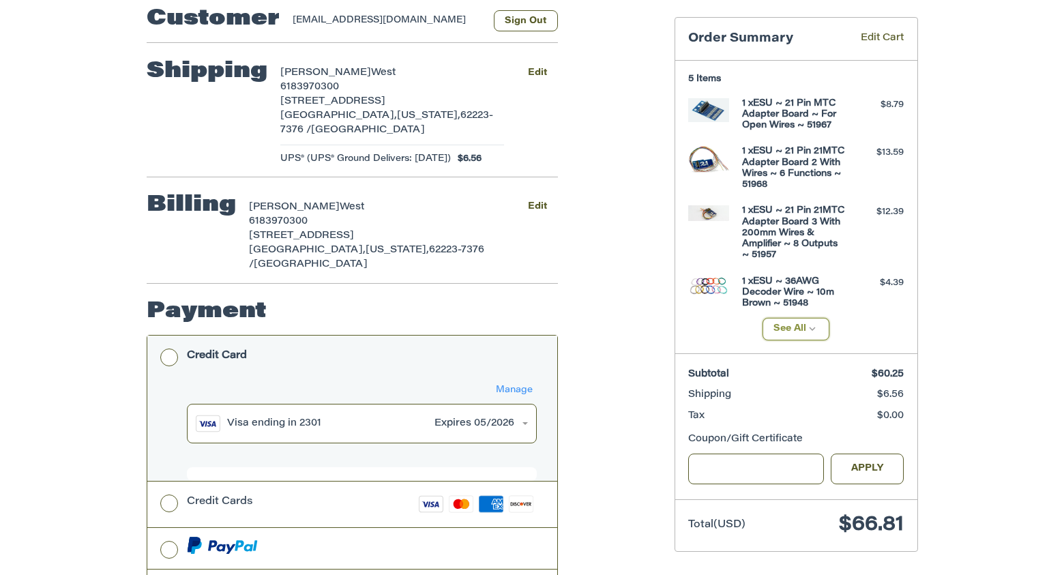 The height and width of the screenshot is (575, 1064). Describe the element at coordinates (765, 39) in the screenshot. I see `h3: Order Summary` at that location.